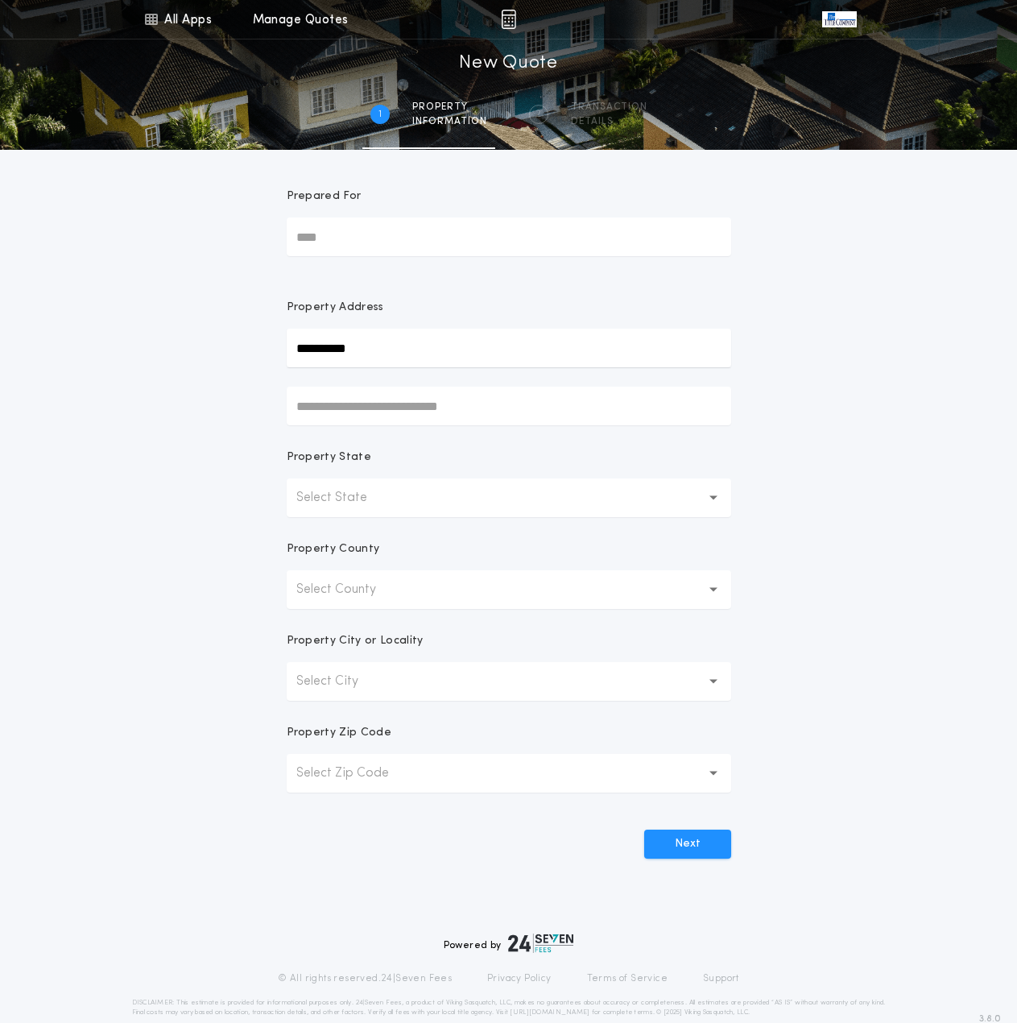 The height and width of the screenshot is (1023, 1017). Describe the element at coordinates (509, 1008) in the screenshot. I see `p: DISCLAIMER: This estimate is provided for informational purposes only. 24|Seven Fees, a product o...` at that location.